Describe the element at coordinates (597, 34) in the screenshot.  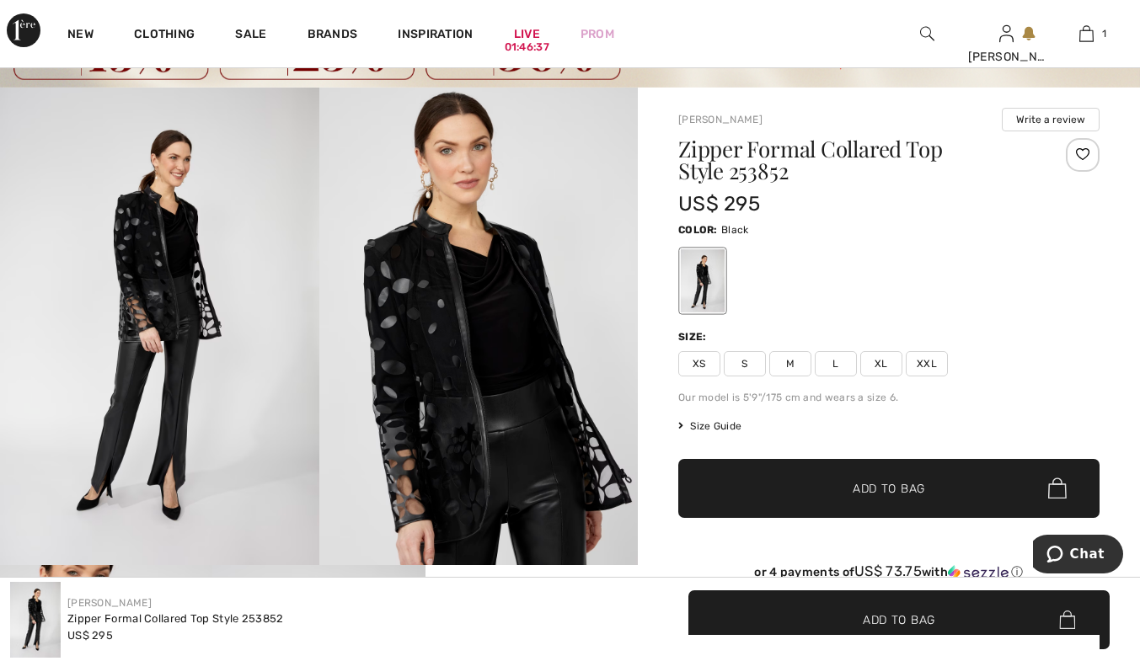
I see `a: Prom` at that location.